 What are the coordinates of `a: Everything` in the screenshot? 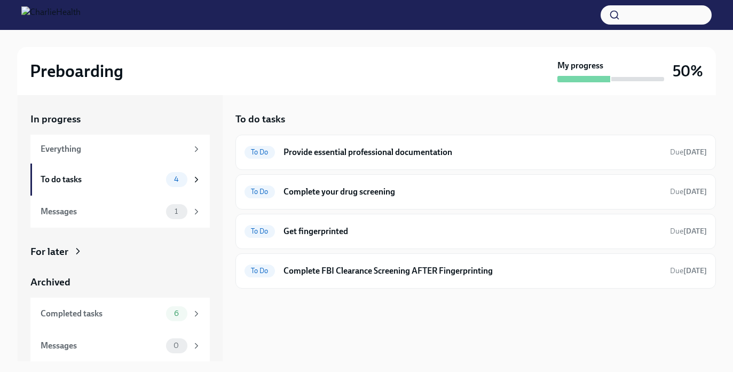 It's located at (120, 149).